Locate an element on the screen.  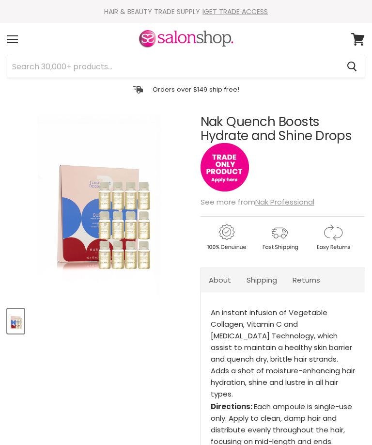
span: See more from is located at coordinates (257, 202).